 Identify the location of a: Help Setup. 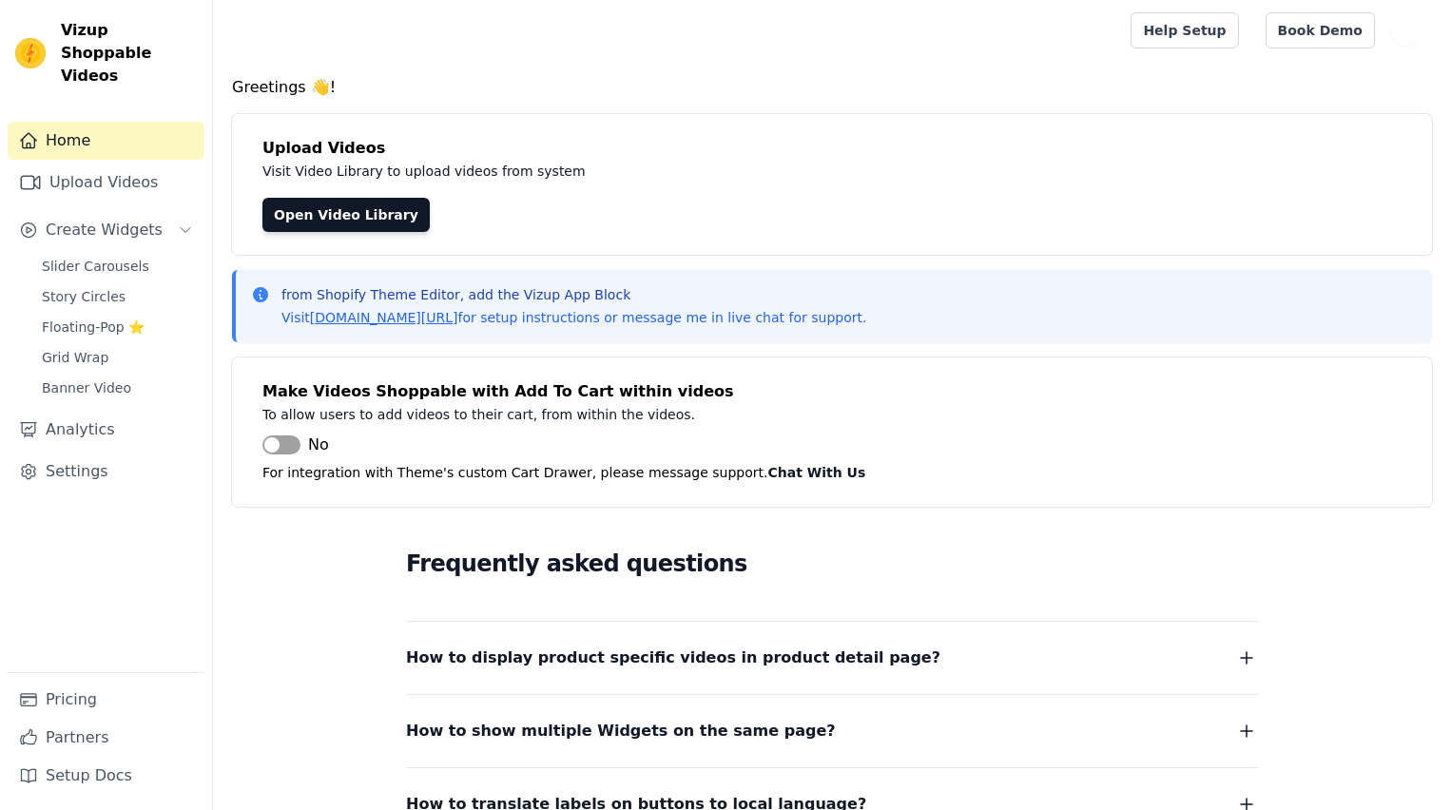
(1184, 30).